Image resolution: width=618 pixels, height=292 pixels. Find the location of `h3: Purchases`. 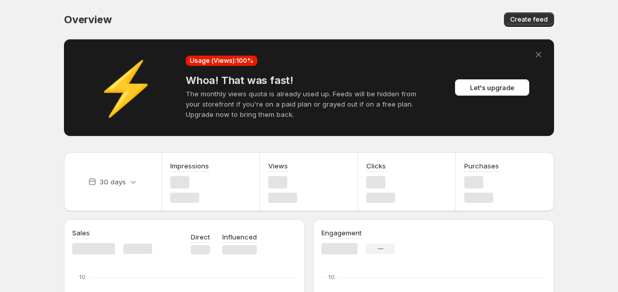

h3: Purchases is located at coordinates (481, 166).